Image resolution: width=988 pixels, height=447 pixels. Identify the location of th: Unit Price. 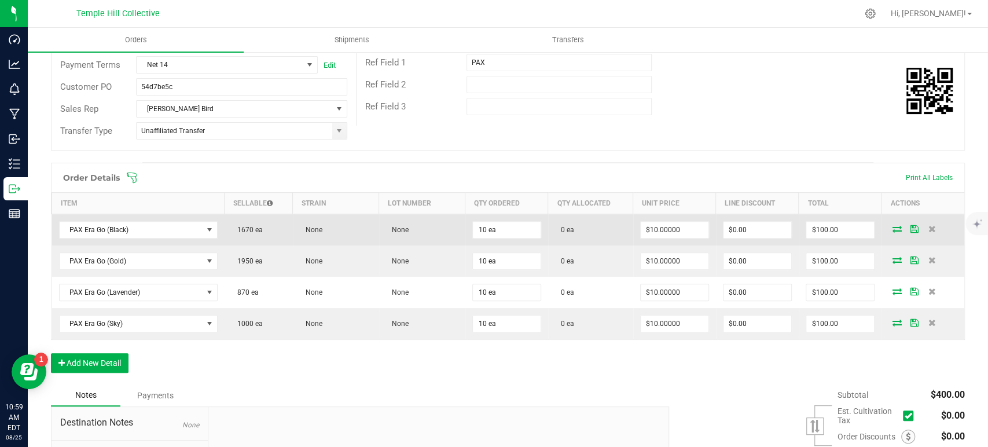
(674, 203).